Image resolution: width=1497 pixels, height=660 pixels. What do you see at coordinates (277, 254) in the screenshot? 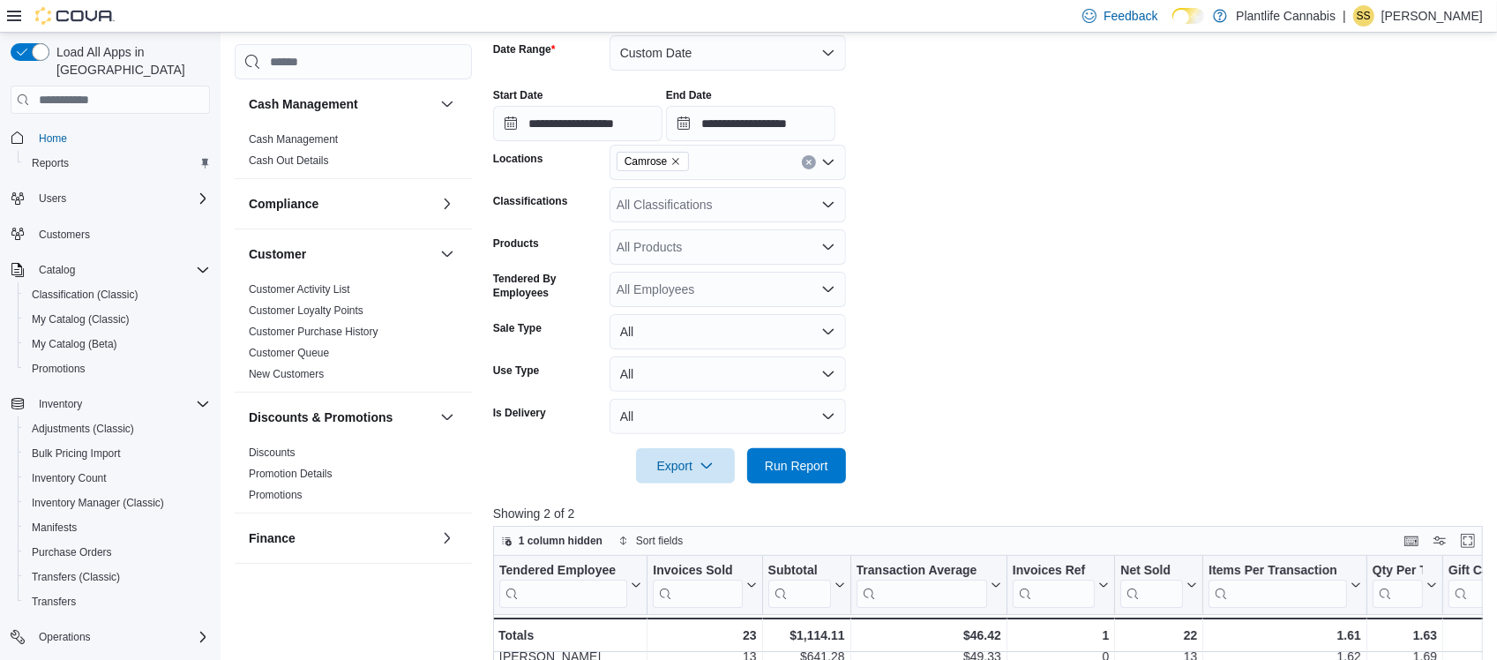
I see `h3: Customer` at bounding box center [277, 254].